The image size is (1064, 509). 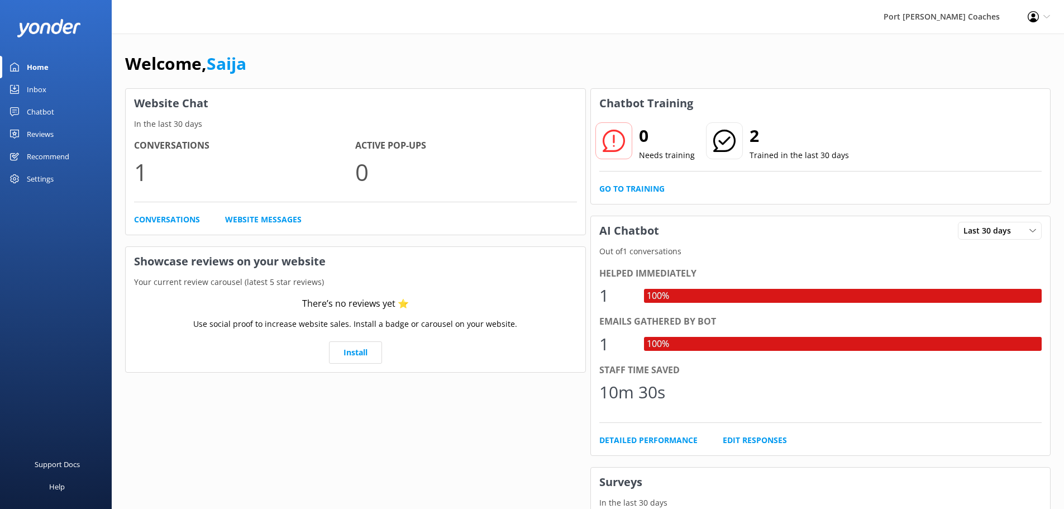 I want to click on h3: Website Chat, so click(x=355, y=103).